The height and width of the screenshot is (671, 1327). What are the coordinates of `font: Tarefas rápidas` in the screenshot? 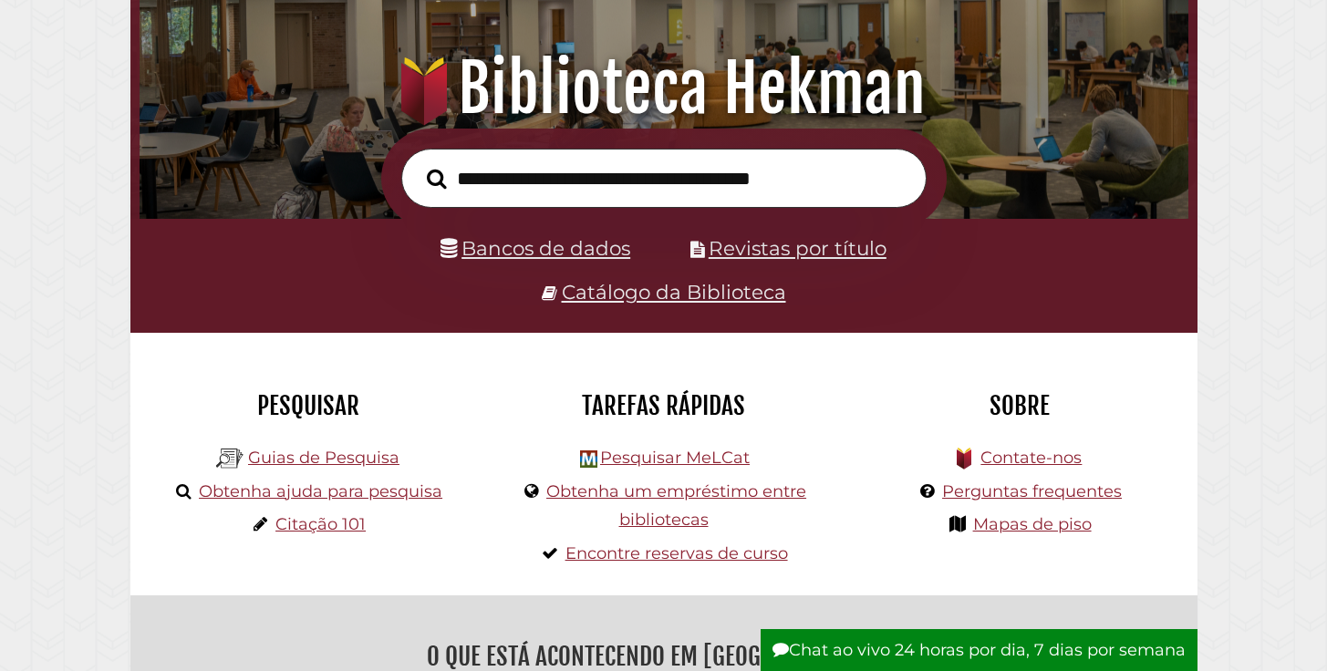 It's located at (663, 406).